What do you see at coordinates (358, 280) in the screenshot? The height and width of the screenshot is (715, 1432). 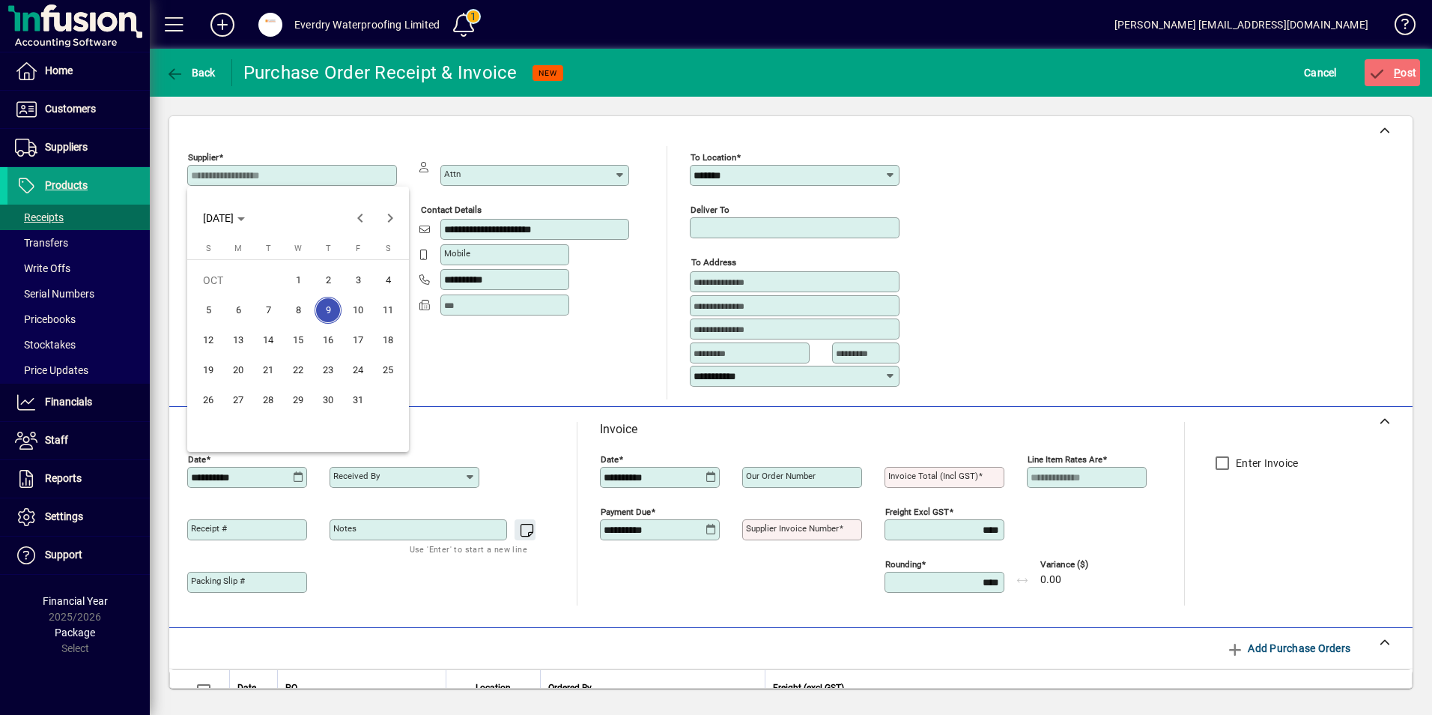 I see `span: 3` at bounding box center [358, 280].